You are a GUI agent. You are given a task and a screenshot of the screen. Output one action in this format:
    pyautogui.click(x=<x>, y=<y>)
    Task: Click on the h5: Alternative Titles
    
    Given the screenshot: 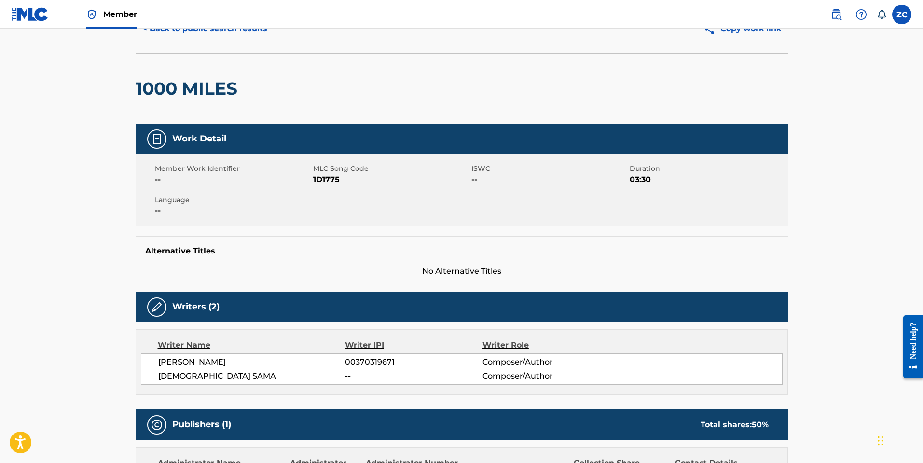 What is the action you would take?
    pyautogui.click(x=462, y=251)
    